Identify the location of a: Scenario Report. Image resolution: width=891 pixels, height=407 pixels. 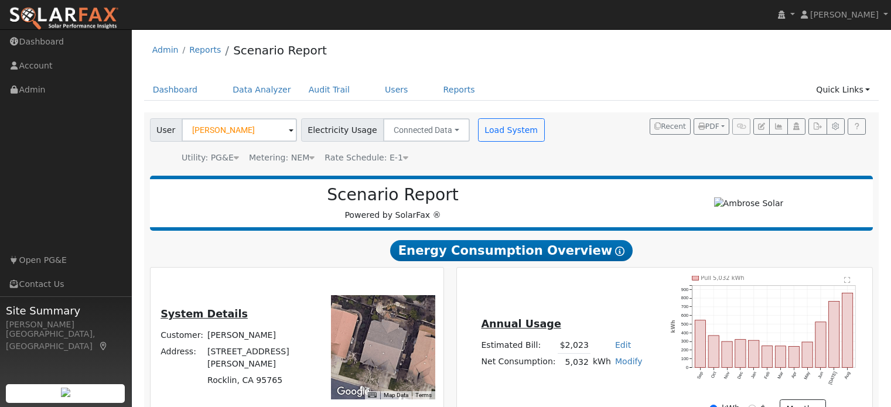
(280, 50).